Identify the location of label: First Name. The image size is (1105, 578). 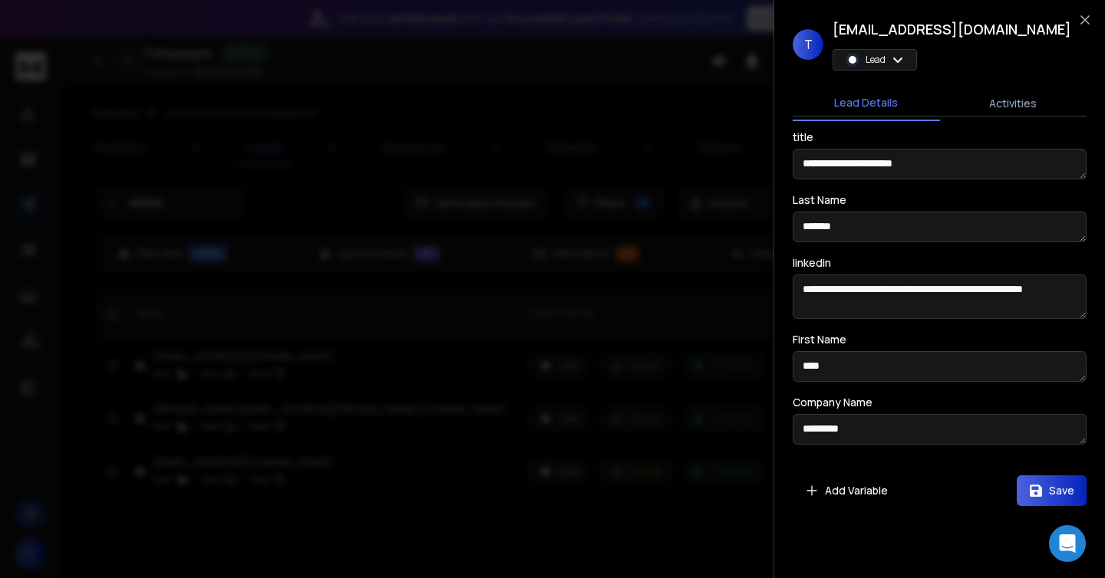
(819, 340).